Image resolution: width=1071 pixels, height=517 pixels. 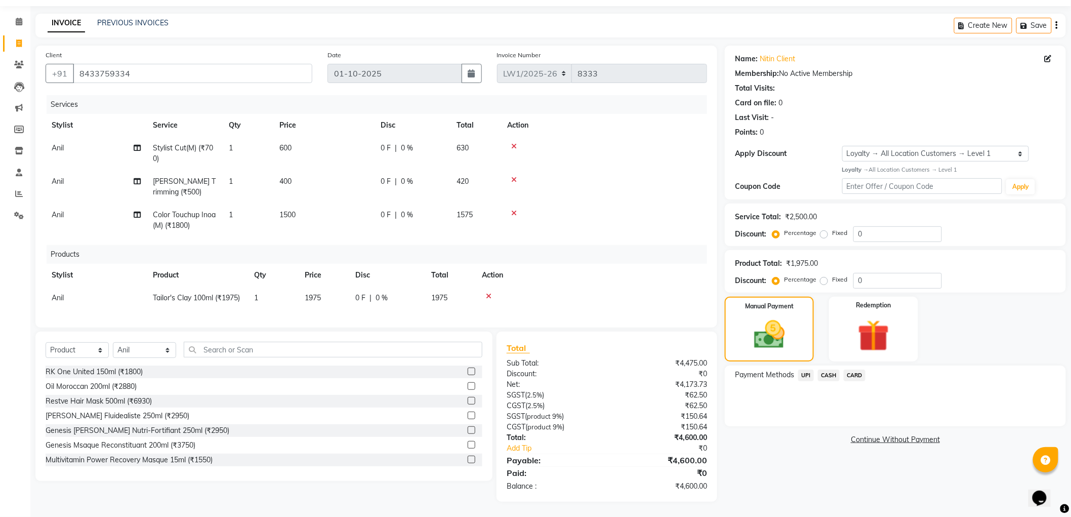 What do you see at coordinates (133, 23) in the screenshot?
I see `a: PREVIOUS INVOICES` at bounding box center [133, 23].